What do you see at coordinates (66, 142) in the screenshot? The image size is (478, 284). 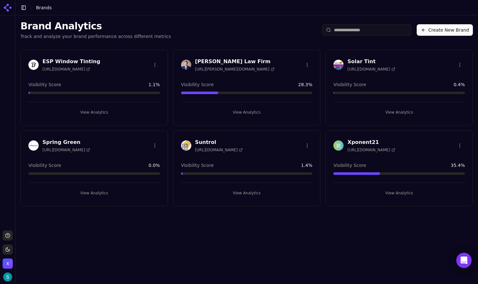 I see `h3: Spring Green` at bounding box center [66, 142].